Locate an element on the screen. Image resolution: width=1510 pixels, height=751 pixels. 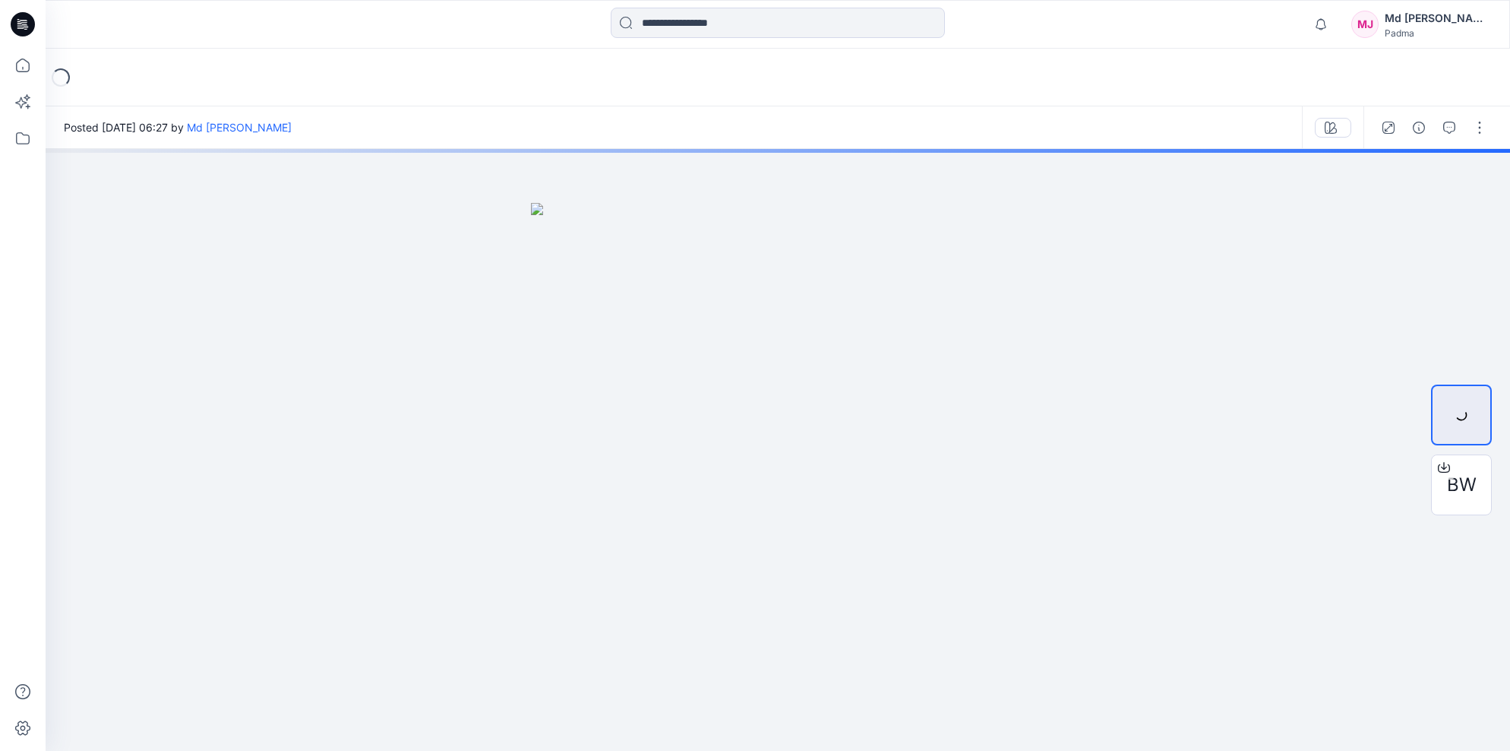
div: Padma is located at coordinates (1438, 33).